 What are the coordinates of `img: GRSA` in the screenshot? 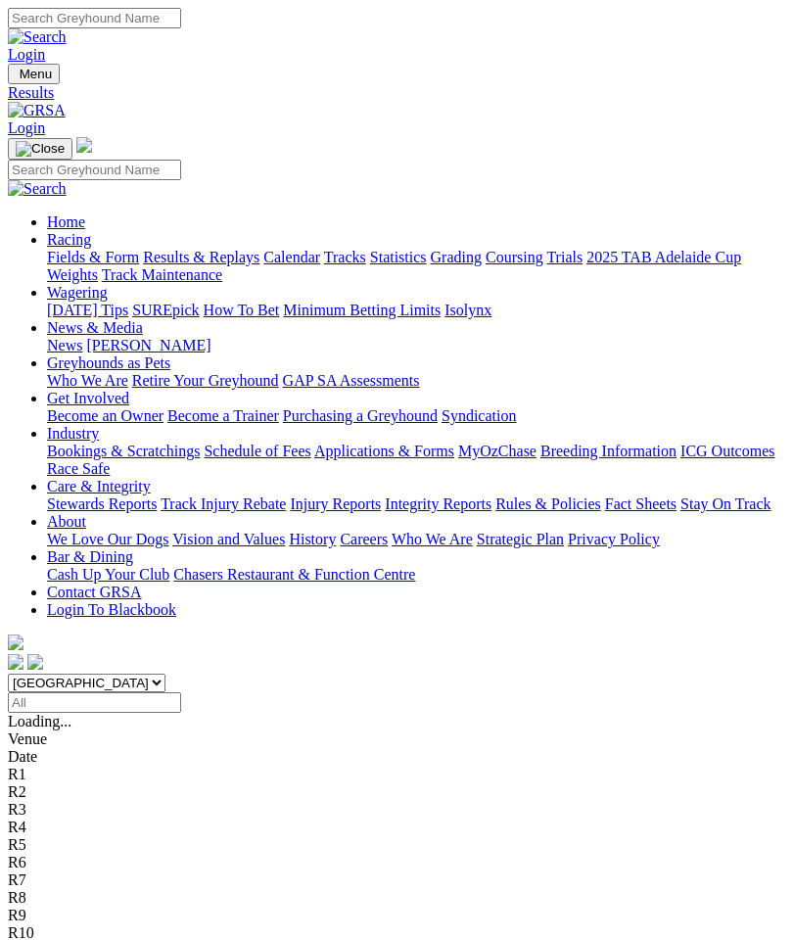 It's located at (36, 111).